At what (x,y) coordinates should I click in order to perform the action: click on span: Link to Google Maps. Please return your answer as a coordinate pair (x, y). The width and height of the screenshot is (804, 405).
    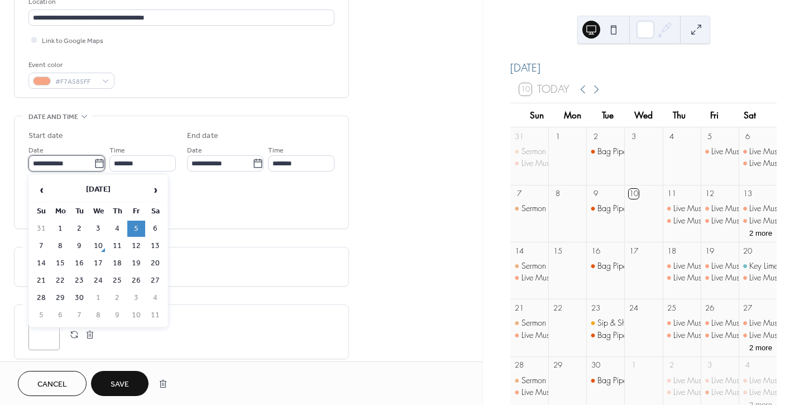
    Looking at the image, I should click on (73, 41).